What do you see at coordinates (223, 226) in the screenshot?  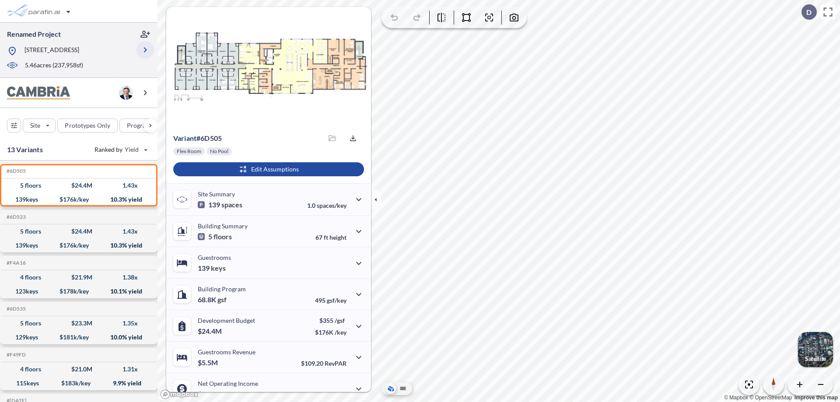 I see `p: Building Summary` at bounding box center [223, 226].